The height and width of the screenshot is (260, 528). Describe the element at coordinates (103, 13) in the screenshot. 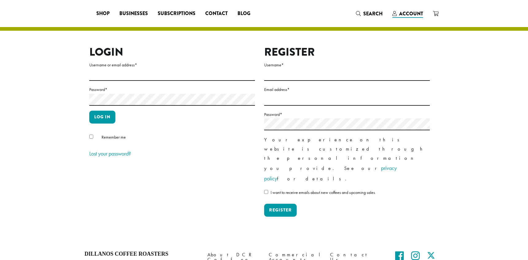

I see `span: Shop` at that location.